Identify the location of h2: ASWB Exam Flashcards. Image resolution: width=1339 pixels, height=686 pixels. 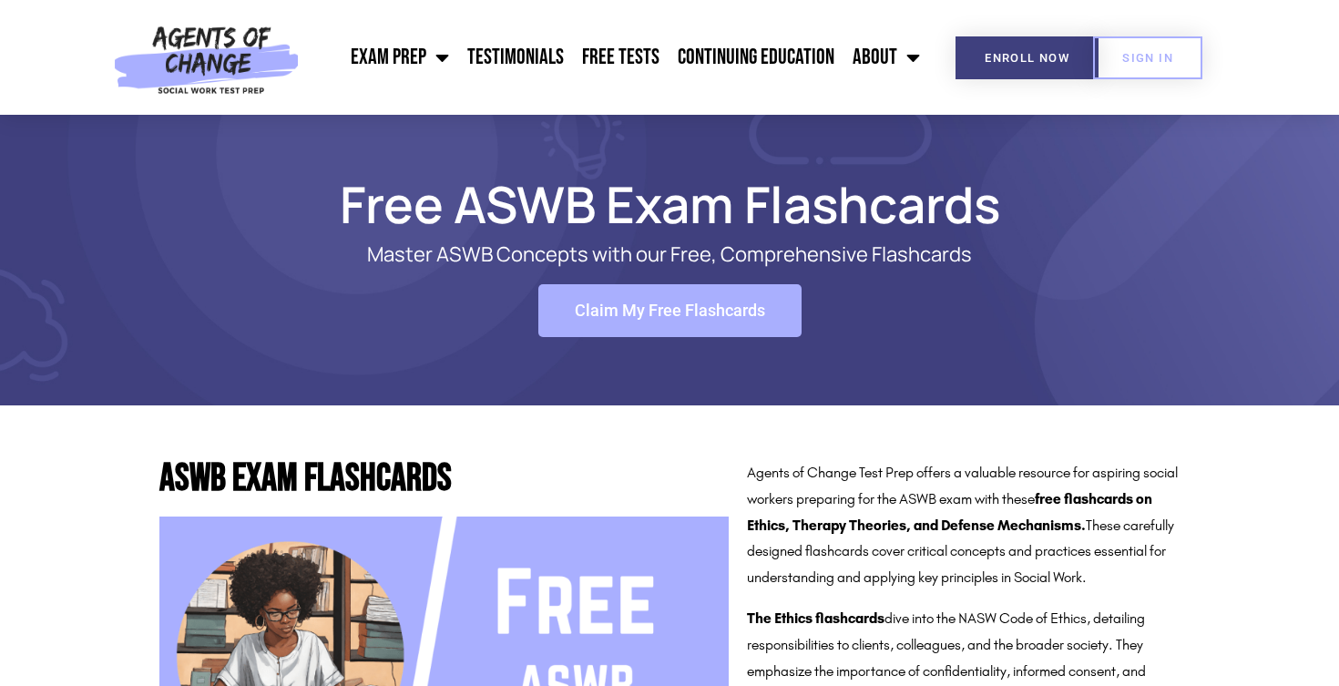
(444, 479).